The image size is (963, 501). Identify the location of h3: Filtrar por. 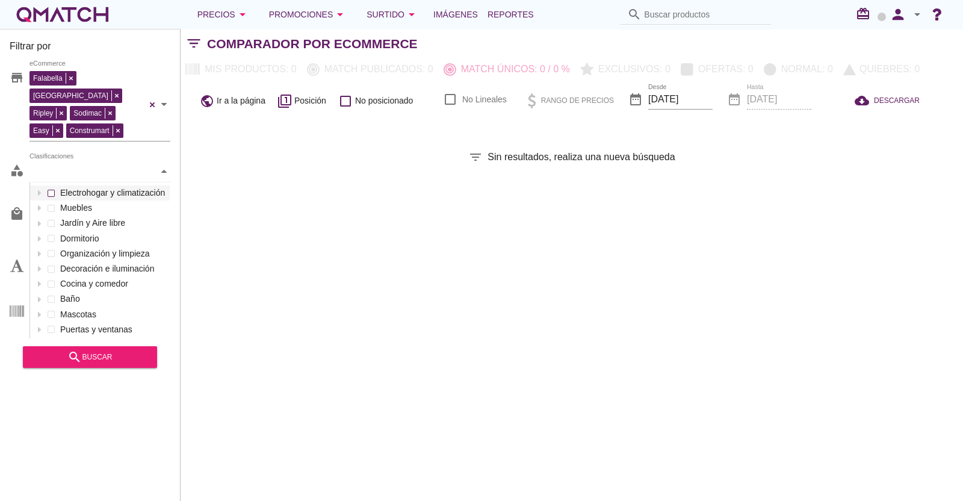
(90, 49).